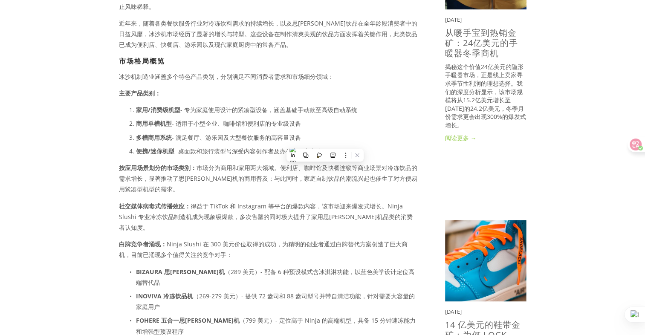 The height and width of the screenshot is (335, 645). What do you see at coordinates (140, 93) in the screenshot?
I see `font: 主要产品类别：` at bounding box center [140, 93].